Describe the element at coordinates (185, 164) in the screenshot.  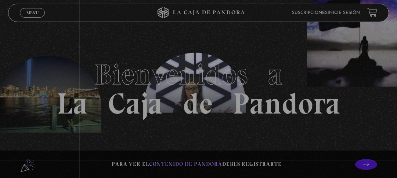
I see `span: contenido de Pandora` at that location.